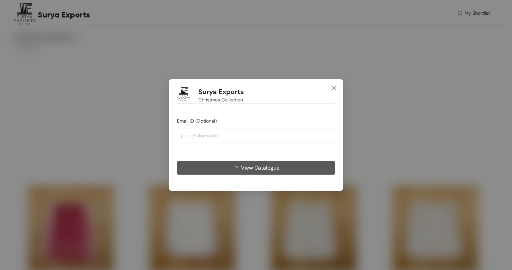 Image resolution: width=512 pixels, height=270 pixels. Describe the element at coordinates (221, 100) in the screenshot. I see `span: Christmas Collection` at that location.